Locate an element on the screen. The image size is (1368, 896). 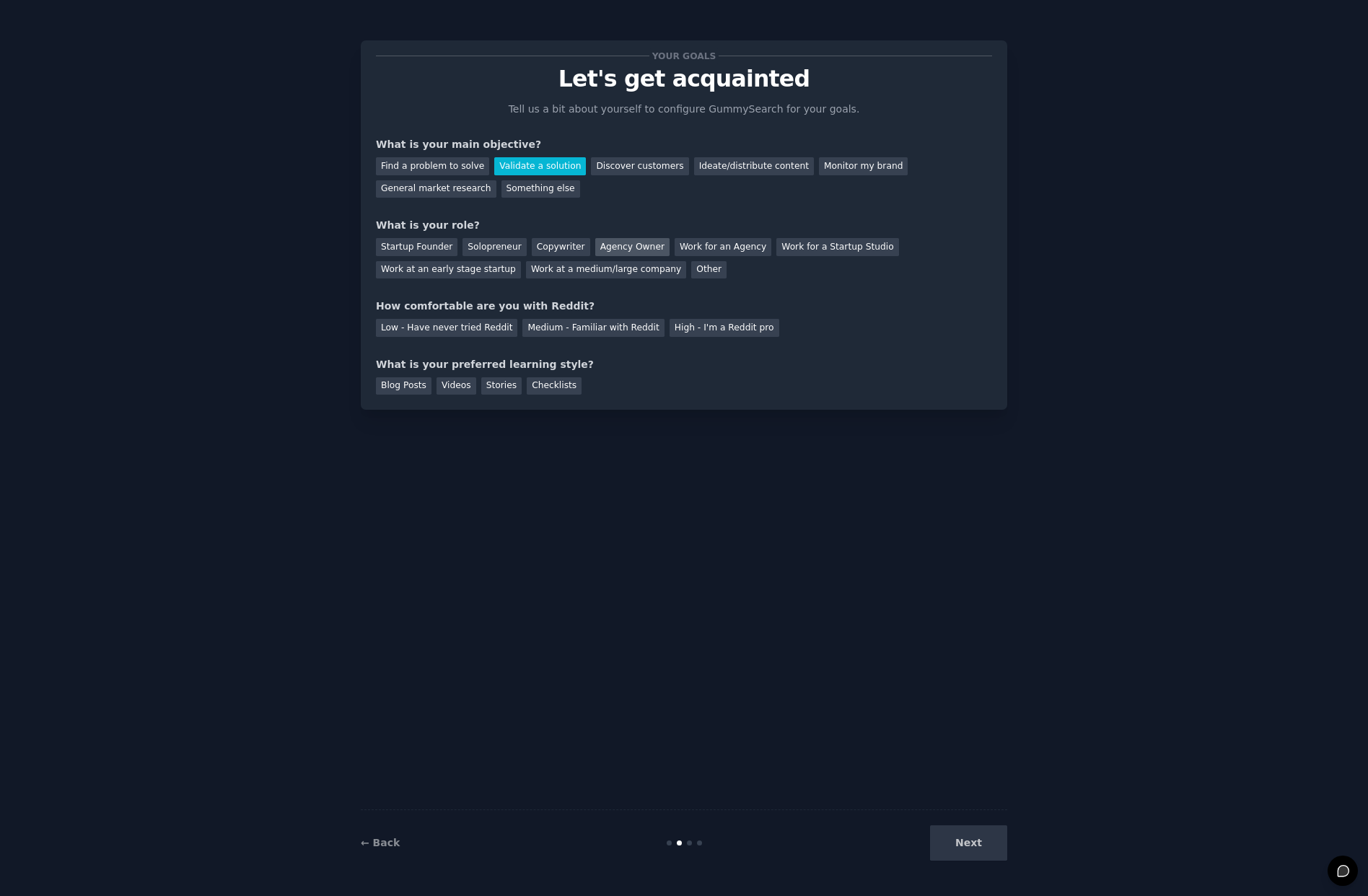
span: Your goals is located at coordinates (684, 55).